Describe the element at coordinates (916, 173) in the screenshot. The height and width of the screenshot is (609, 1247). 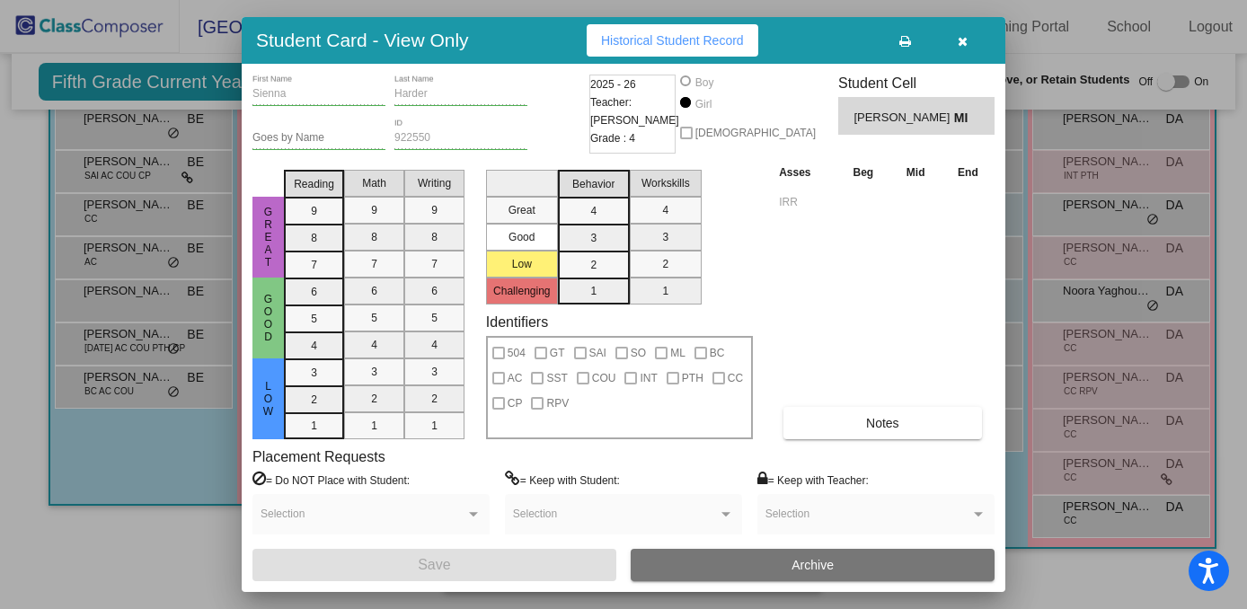
I see `th: Mid` at that location.